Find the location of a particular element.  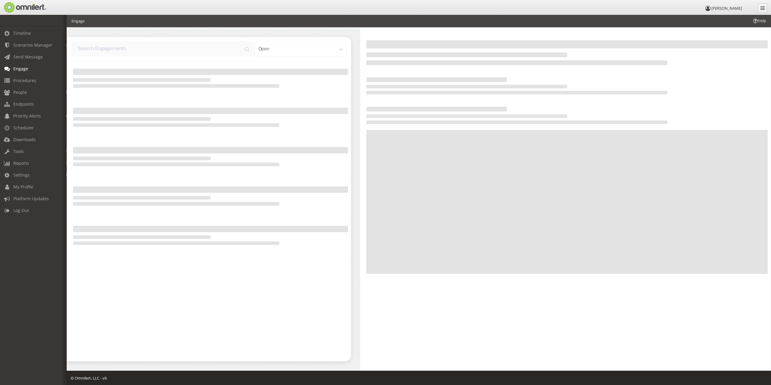

span: Scenarios Manager is located at coordinates (33, 45).